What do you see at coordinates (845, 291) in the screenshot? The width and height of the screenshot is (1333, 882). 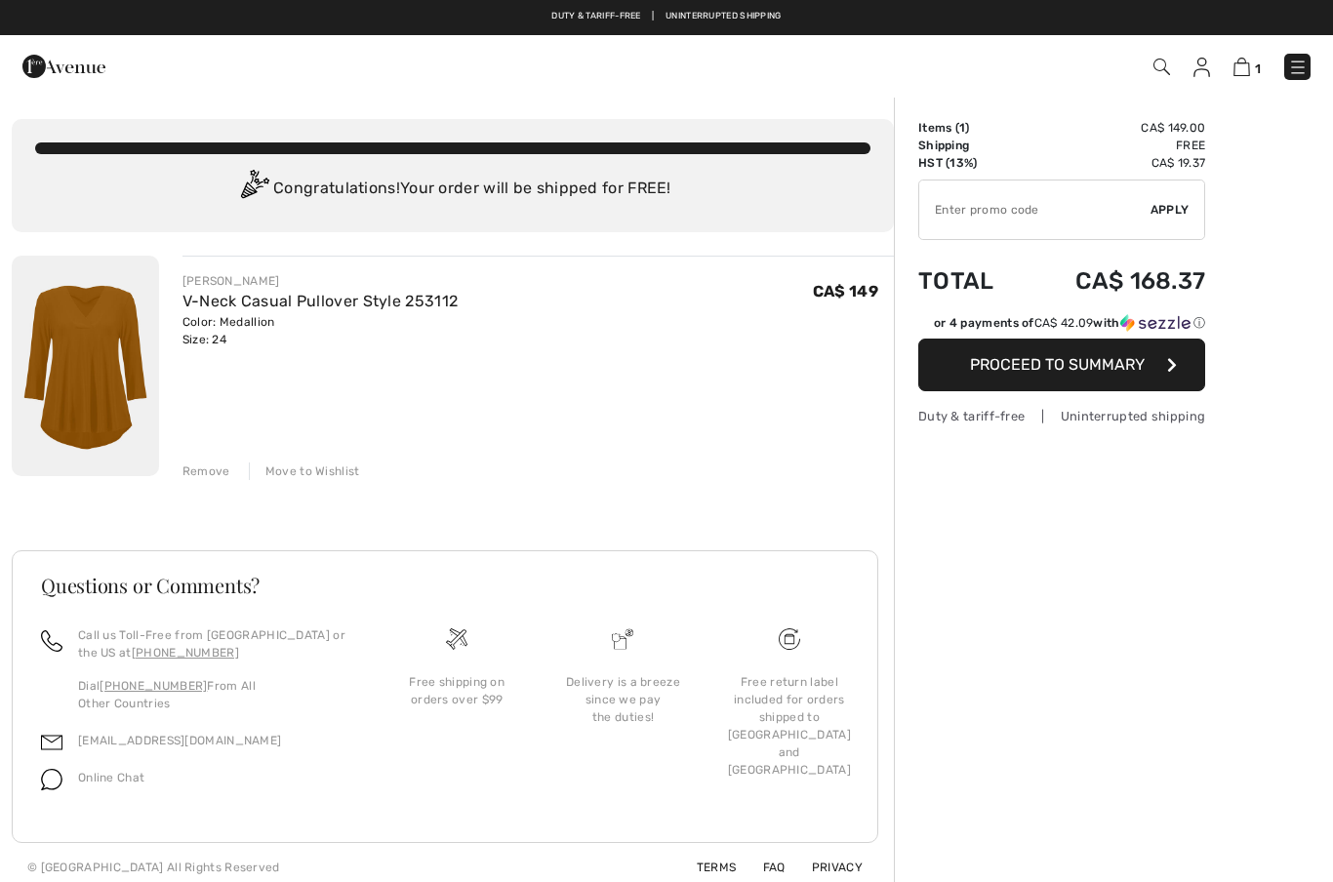 I see `span: CA$ 149` at bounding box center [845, 291].